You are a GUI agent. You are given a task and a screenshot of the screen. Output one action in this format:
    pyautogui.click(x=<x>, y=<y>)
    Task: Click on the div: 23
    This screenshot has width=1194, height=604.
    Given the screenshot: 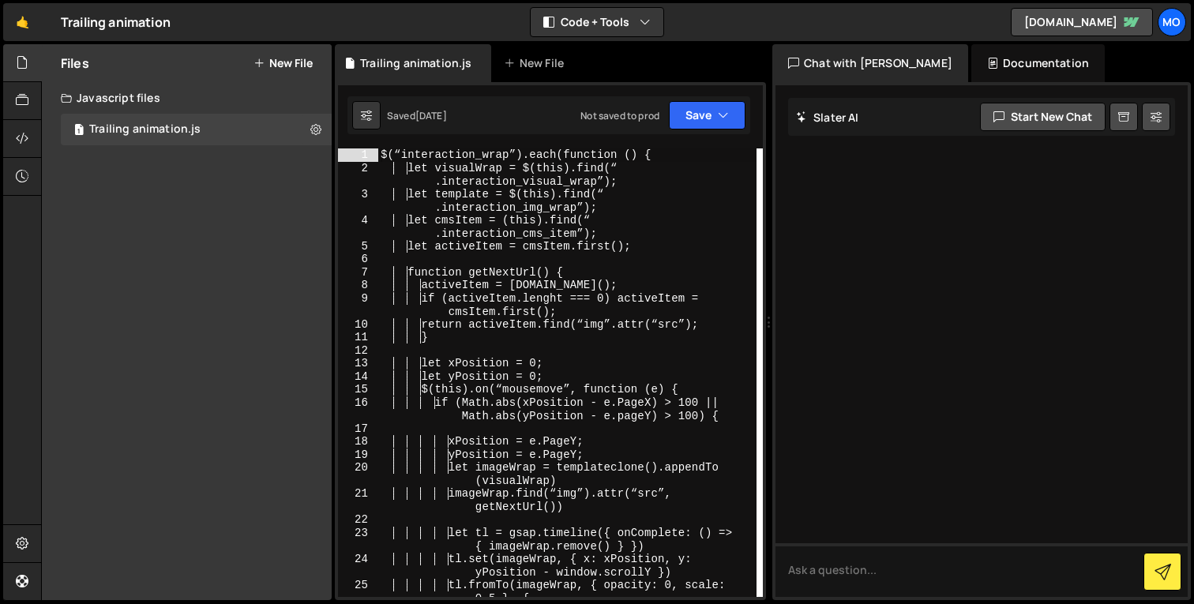 What is the action you would take?
    pyautogui.click(x=358, y=539)
    